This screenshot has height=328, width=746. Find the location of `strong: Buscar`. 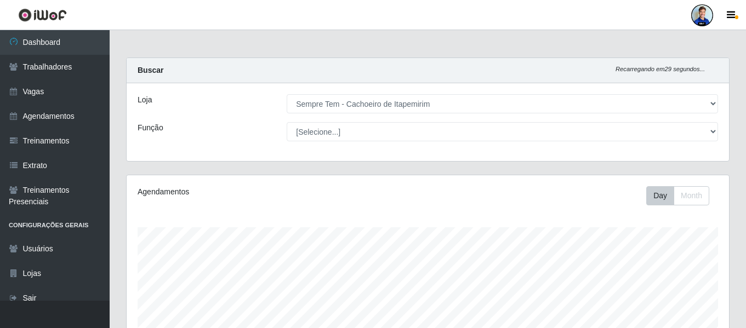

strong: Buscar is located at coordinates (150, 70).